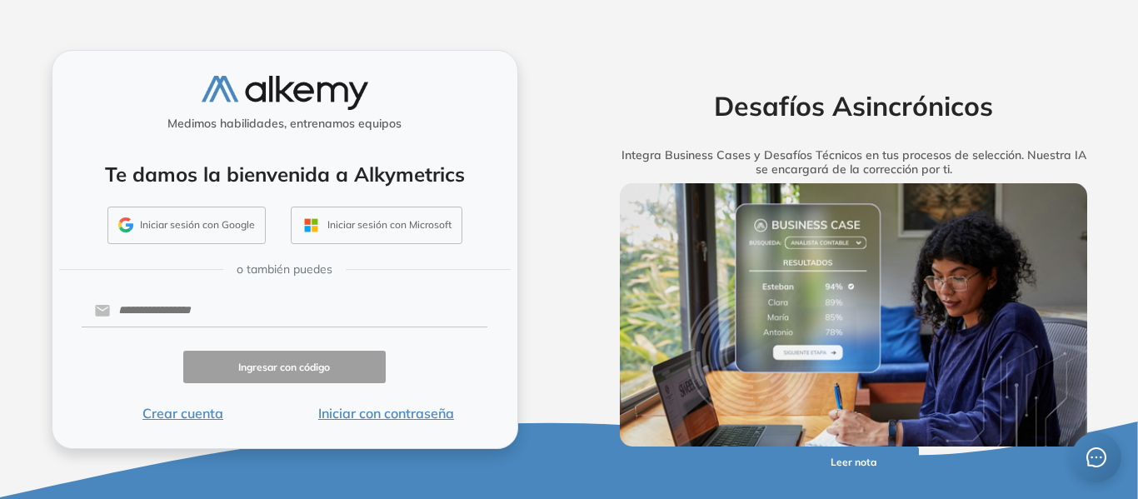 Image resolution: width=1138 pixels, height=499 pixels. I want to click on button: Ingresar con código, so click(285, 366).